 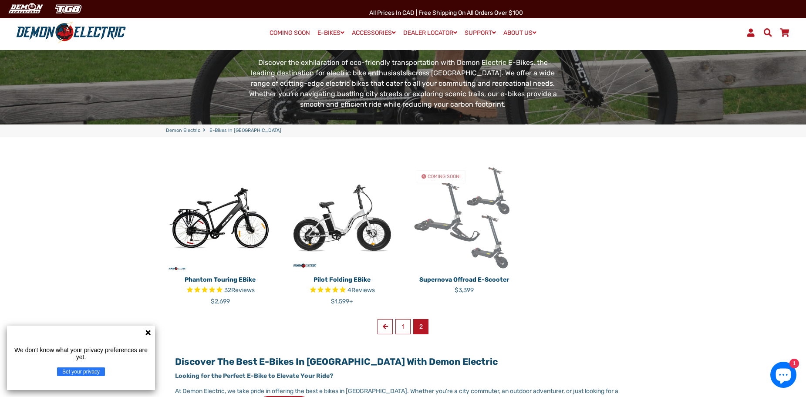 What do you see at coordinates (254, 376) in the screenshot?
I see `strong: Looking for the Perfect E-Bike to Elevate Your Ride?` at bounding box center [254, 376].